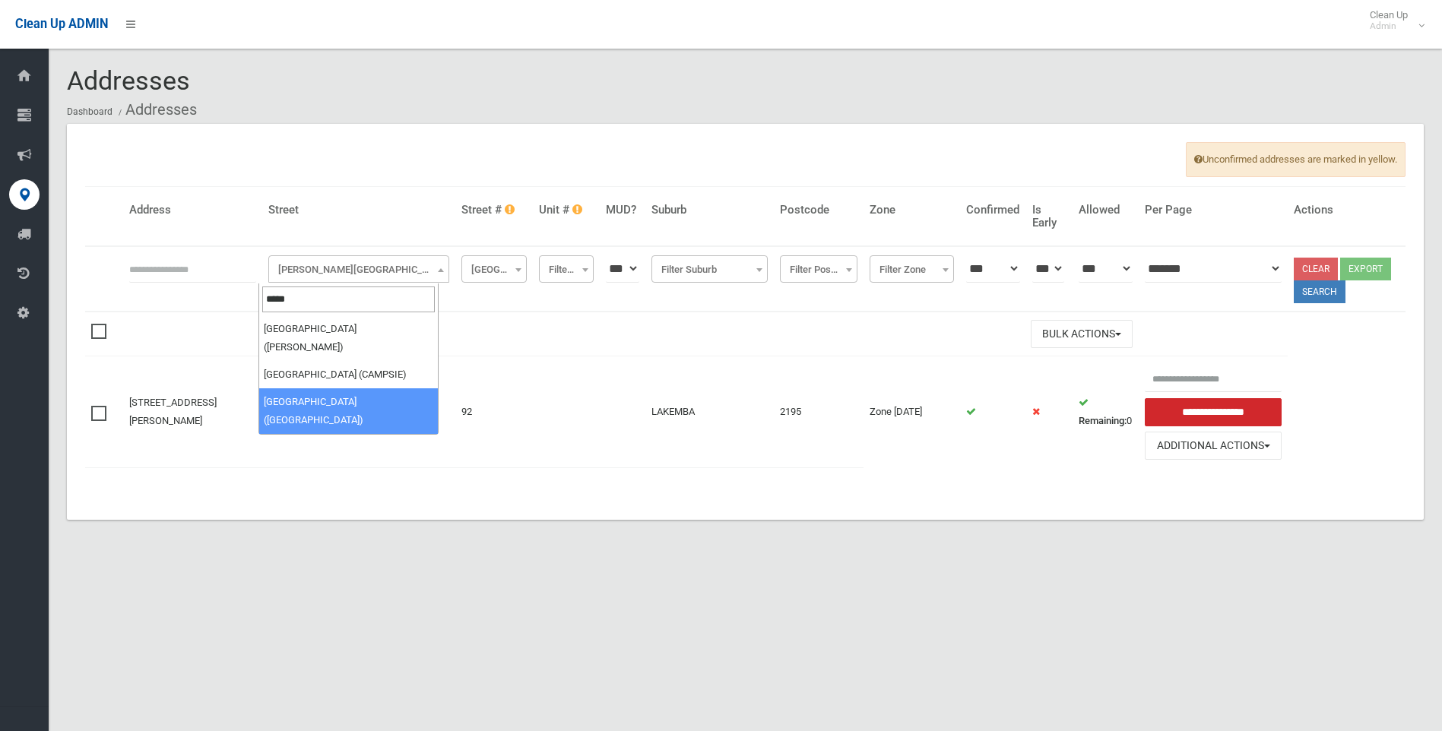 The height and width of the screenshot is (731, 1442). I want to click on h4: Street #, so click(494, 210).